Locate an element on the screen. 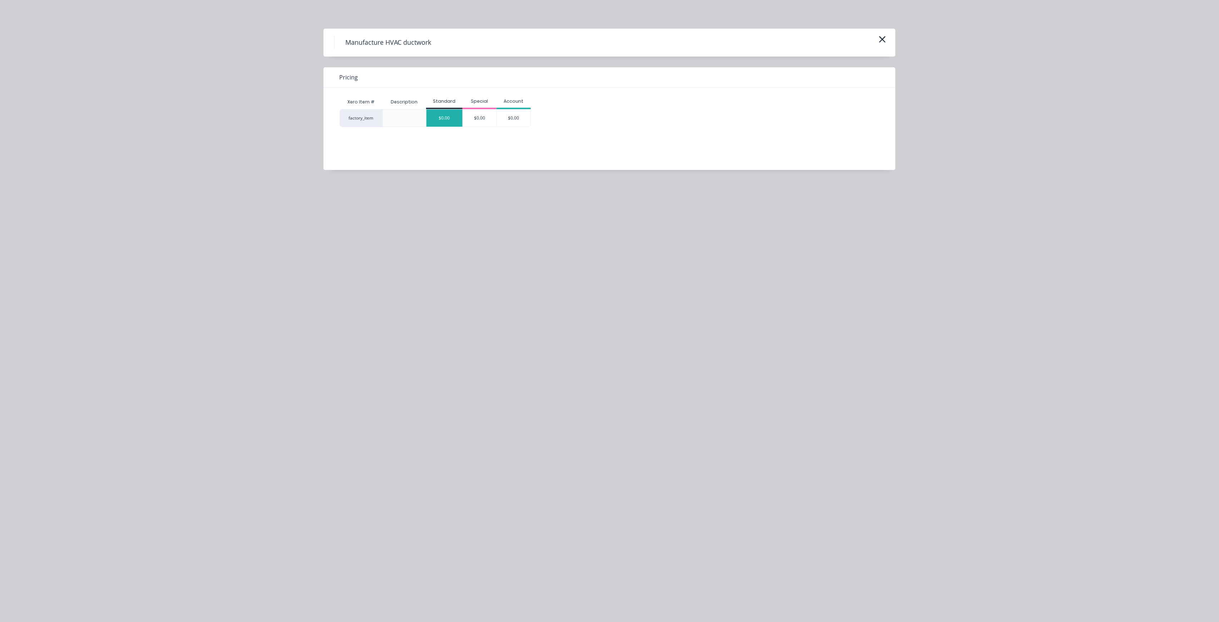  div: factory_item is located at coordinates (361, 118).